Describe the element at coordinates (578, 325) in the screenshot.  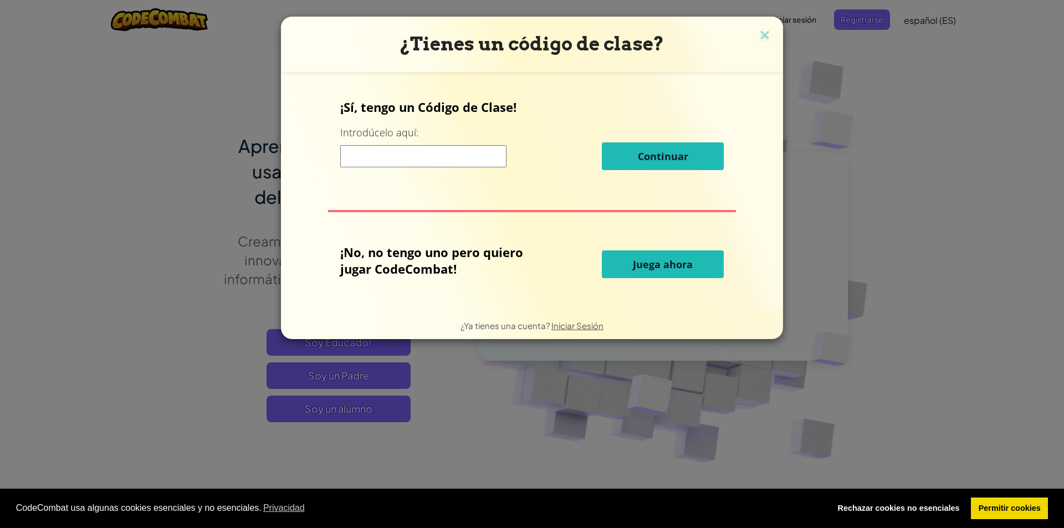
I see `span: Iniciar Sesión` at that location.